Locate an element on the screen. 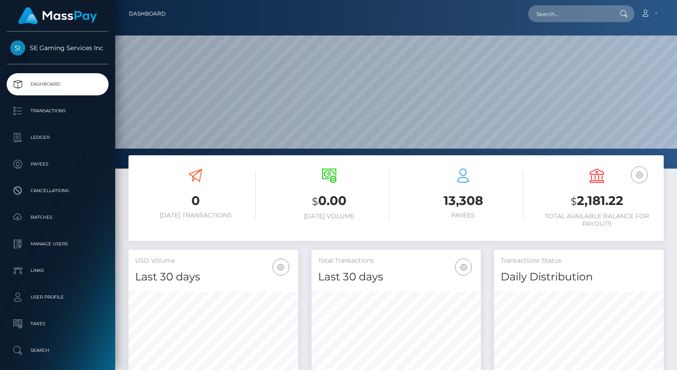 The width and height of the screenshot is (677, 370). p: Manage Users is located at coordinates (58, 244).